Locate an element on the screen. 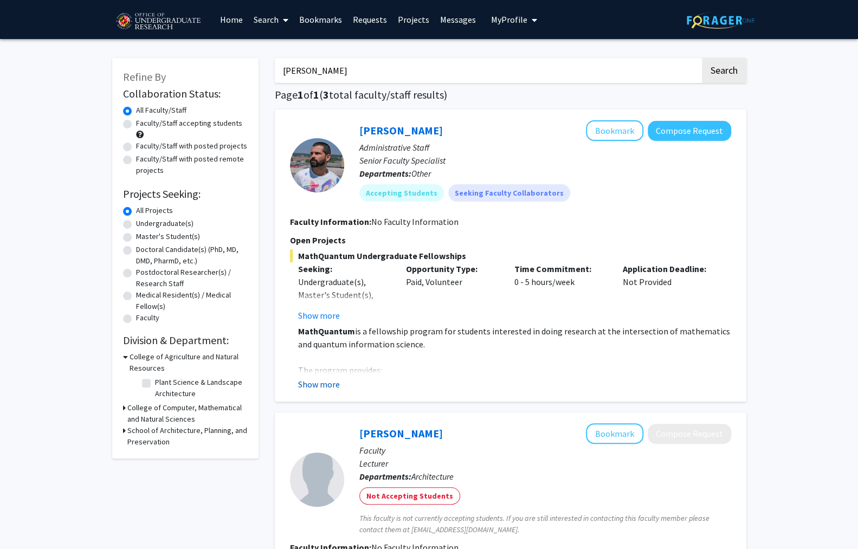 The height and width of the screenshot is (549, 858). a: Requests is located at coordinates (370, 20).